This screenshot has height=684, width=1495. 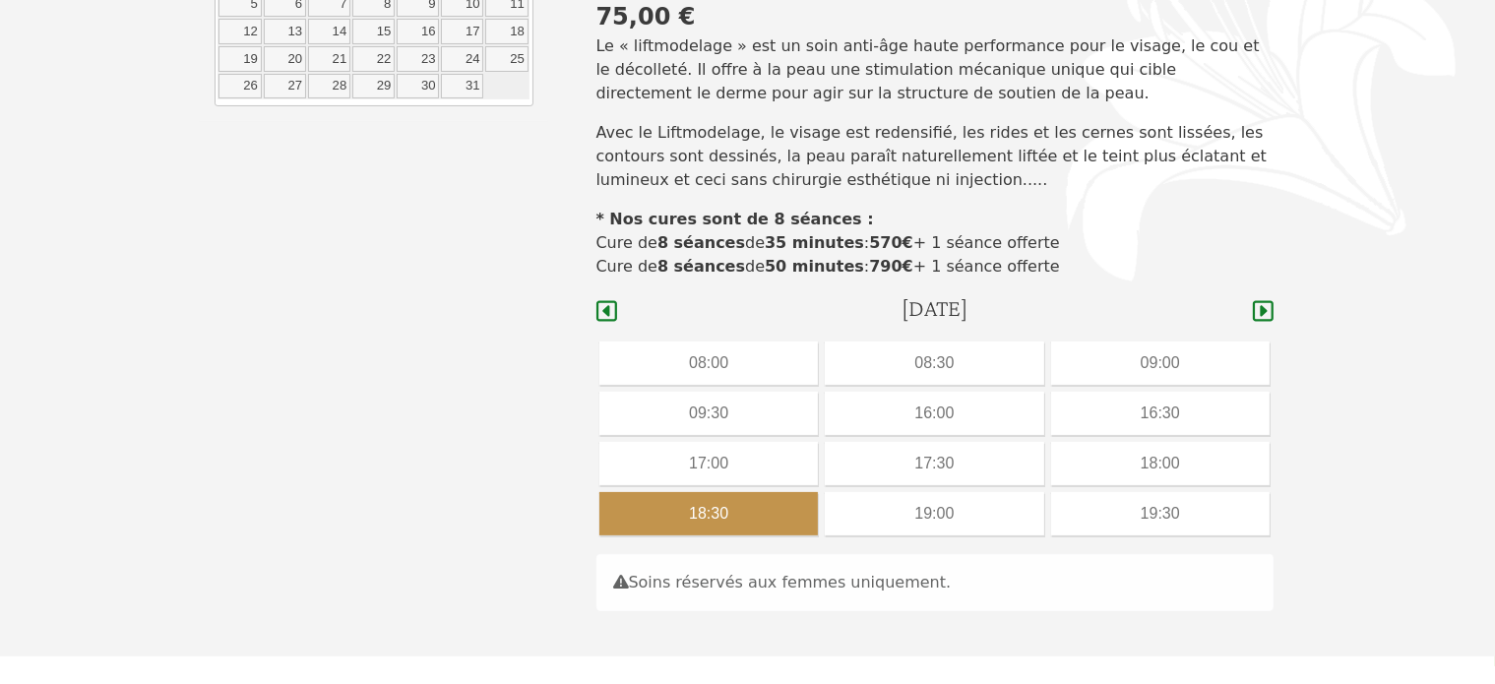 I want to click on div: 16:00, so click(x=934, y=413).